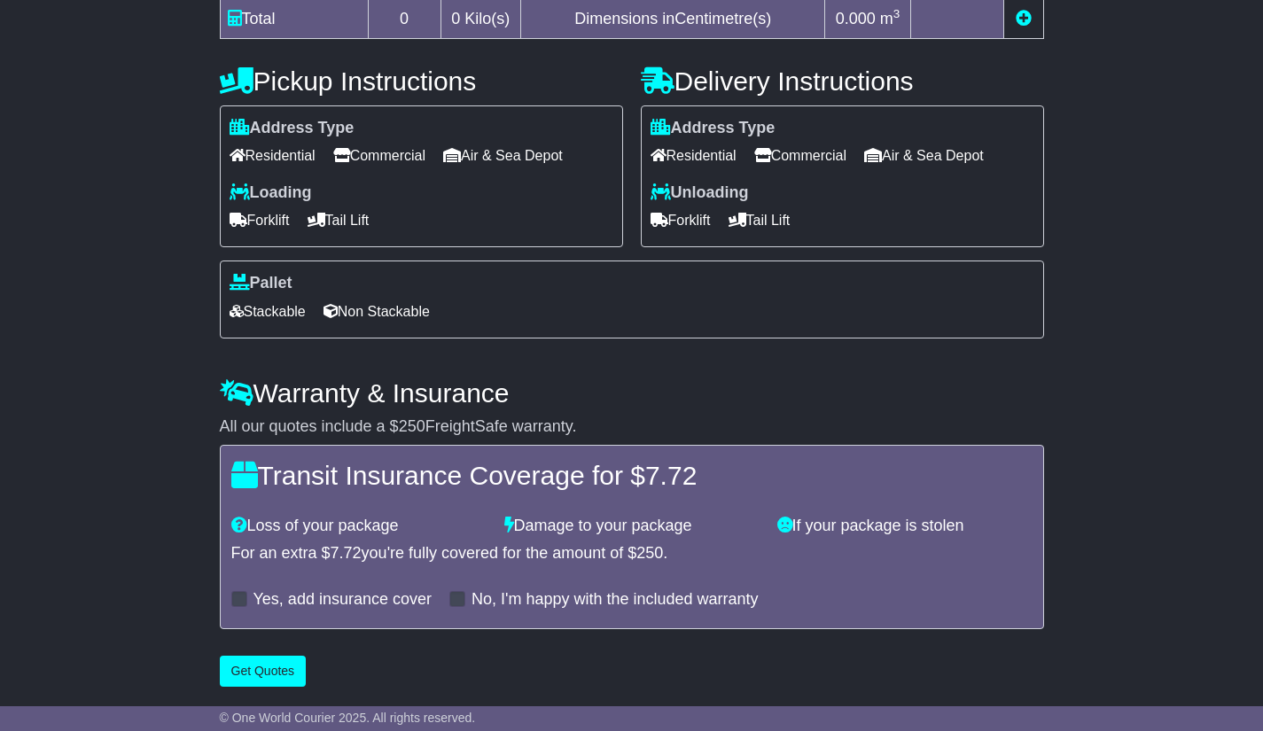 The width and height of the screenshot is (1263, 731). Describe the element at coordinates (842, 81) in the screenshot. I see `h4: Delivery Instructions` at that location.